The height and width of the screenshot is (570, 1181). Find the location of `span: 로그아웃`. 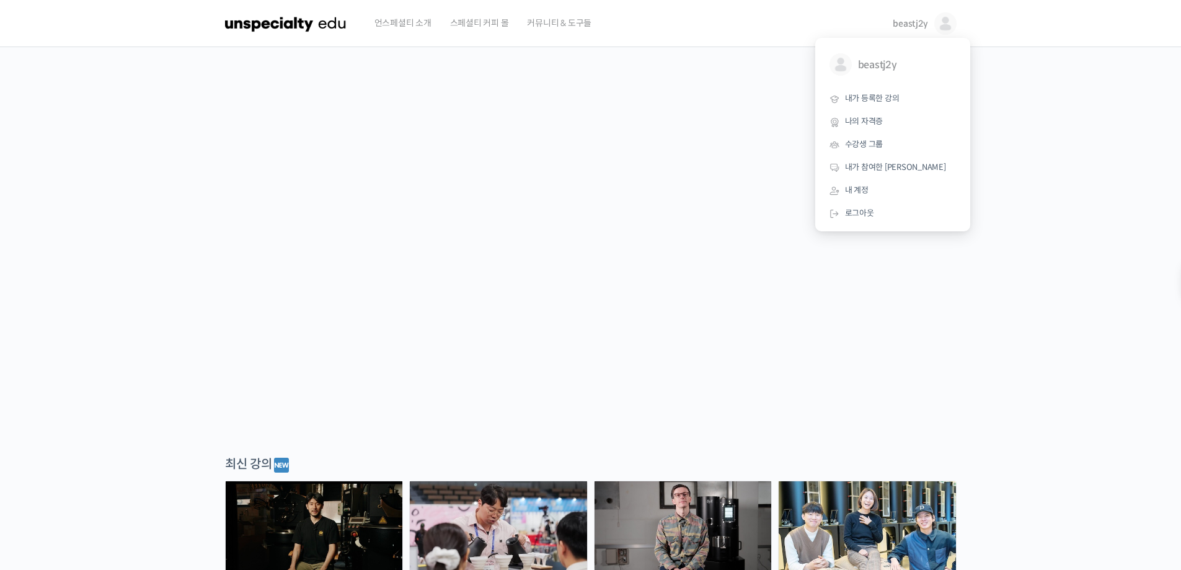

span: 로그아웃 is located at coordinates (859, 213).